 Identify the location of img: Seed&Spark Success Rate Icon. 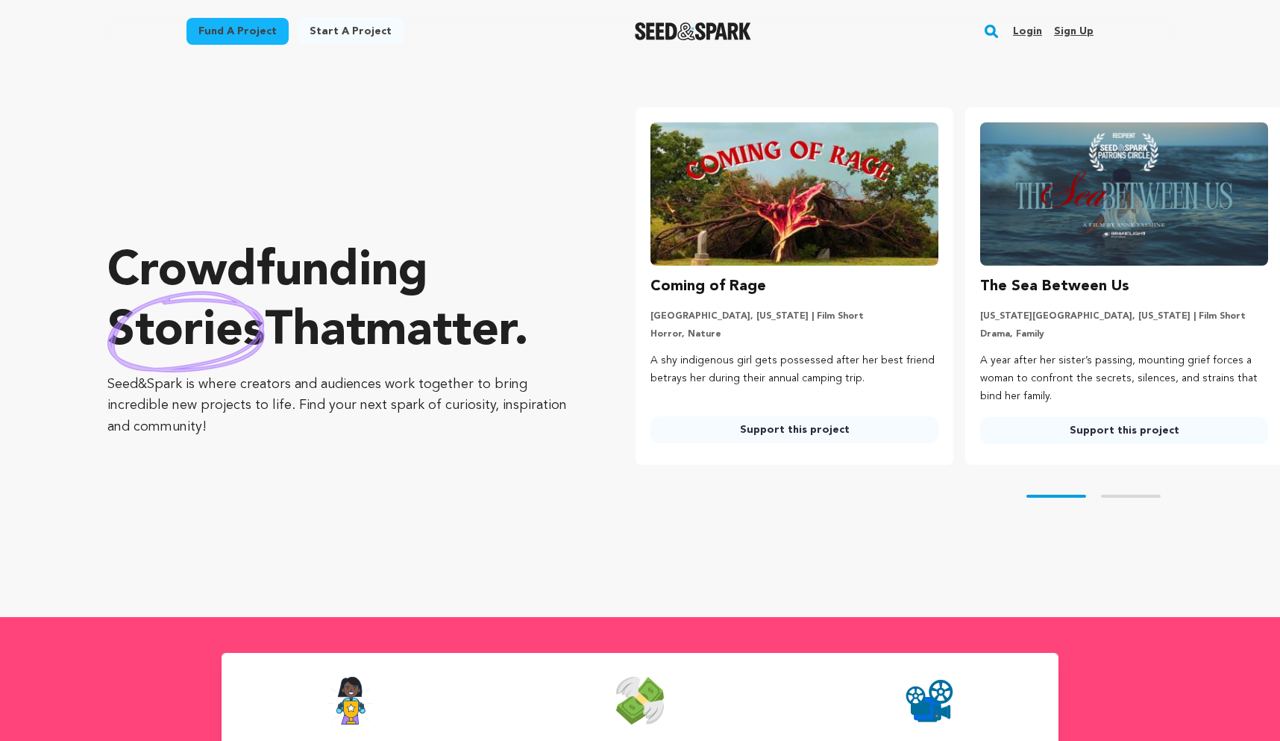
(351, 701).